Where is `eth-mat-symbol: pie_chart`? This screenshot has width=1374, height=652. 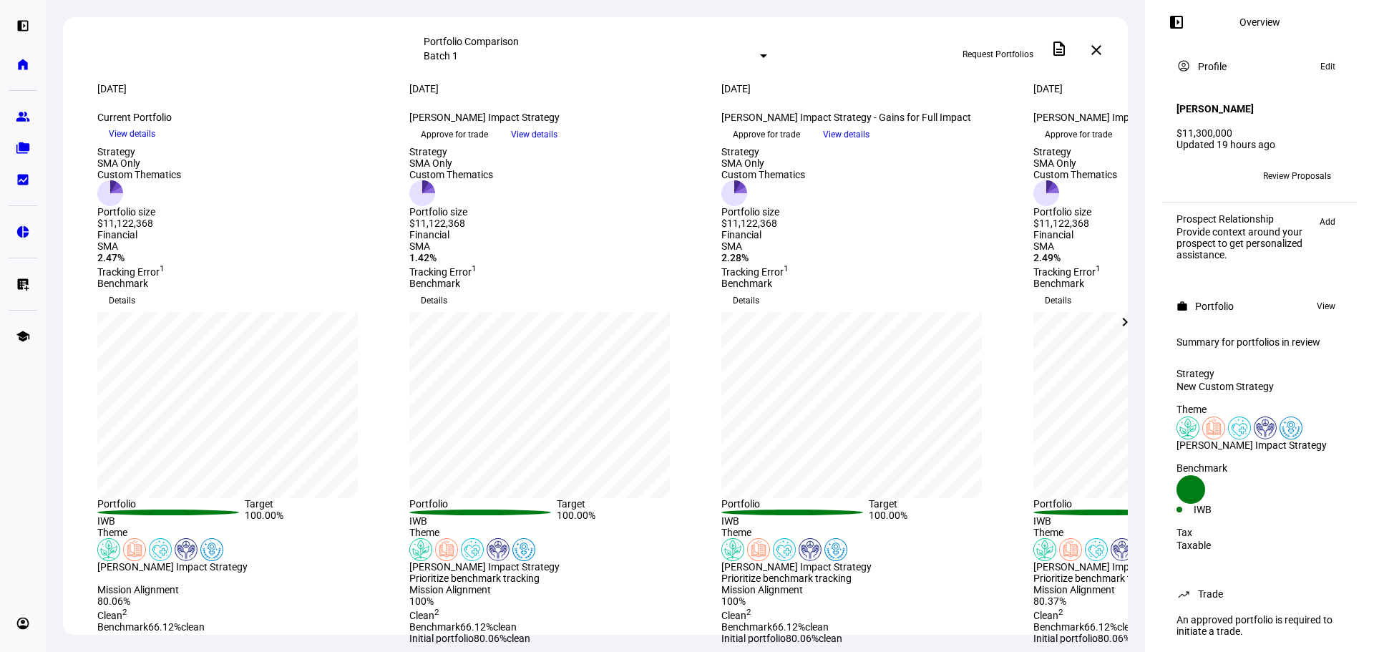
eth-mat-symbol: pie_chart is located at coordinates (23, 232).